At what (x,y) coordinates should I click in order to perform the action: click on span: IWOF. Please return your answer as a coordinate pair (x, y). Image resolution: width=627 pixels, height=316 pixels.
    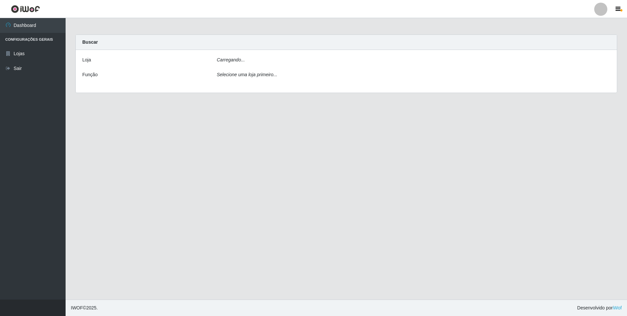
    Looking at the image, I should click on (77, 307).